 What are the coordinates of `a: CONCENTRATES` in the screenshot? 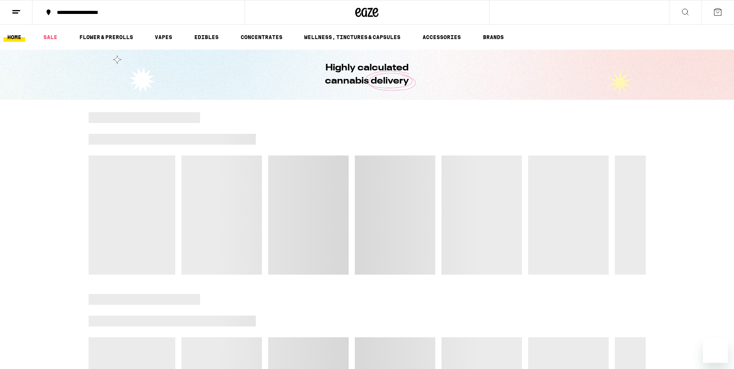 It's located at (262, 37).